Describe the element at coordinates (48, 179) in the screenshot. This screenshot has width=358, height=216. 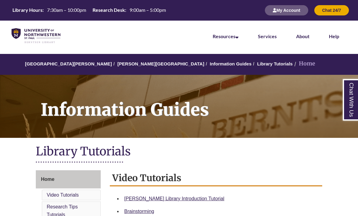
I see `span: Home` at that location.